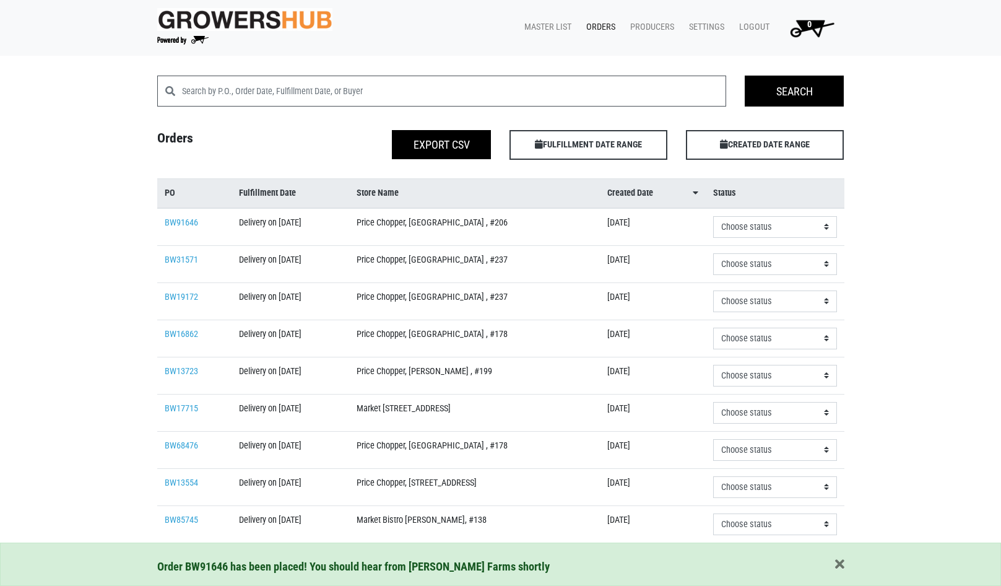  What do you see at coordinates (652, 193) in the screenshot?
I see `a: Created Date` at bounding box center [652, 193].